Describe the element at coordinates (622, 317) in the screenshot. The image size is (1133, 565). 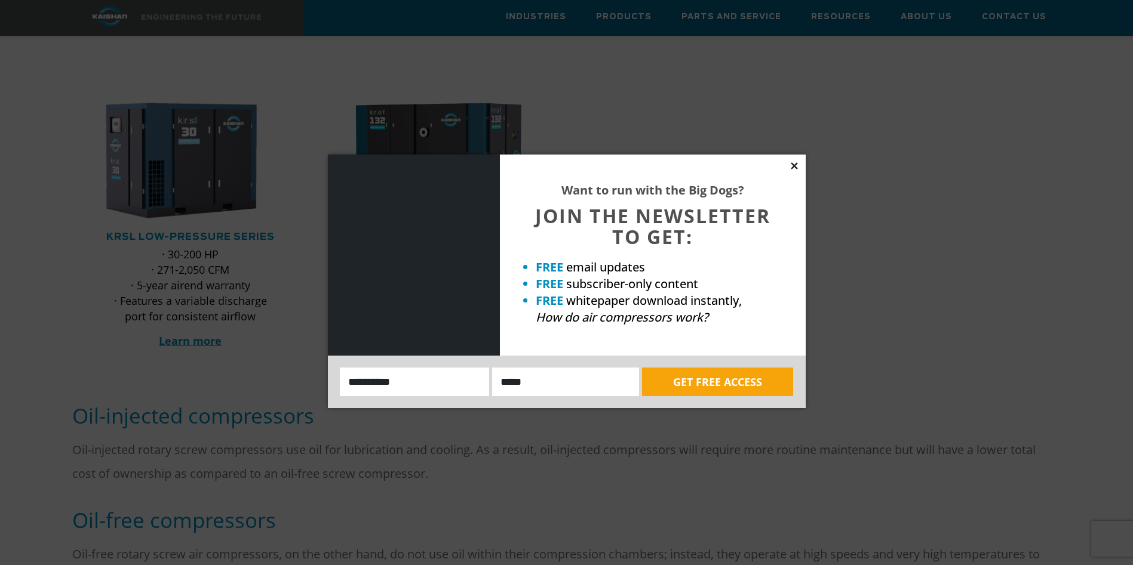
I see `em: How do air compressors work?` at that location.